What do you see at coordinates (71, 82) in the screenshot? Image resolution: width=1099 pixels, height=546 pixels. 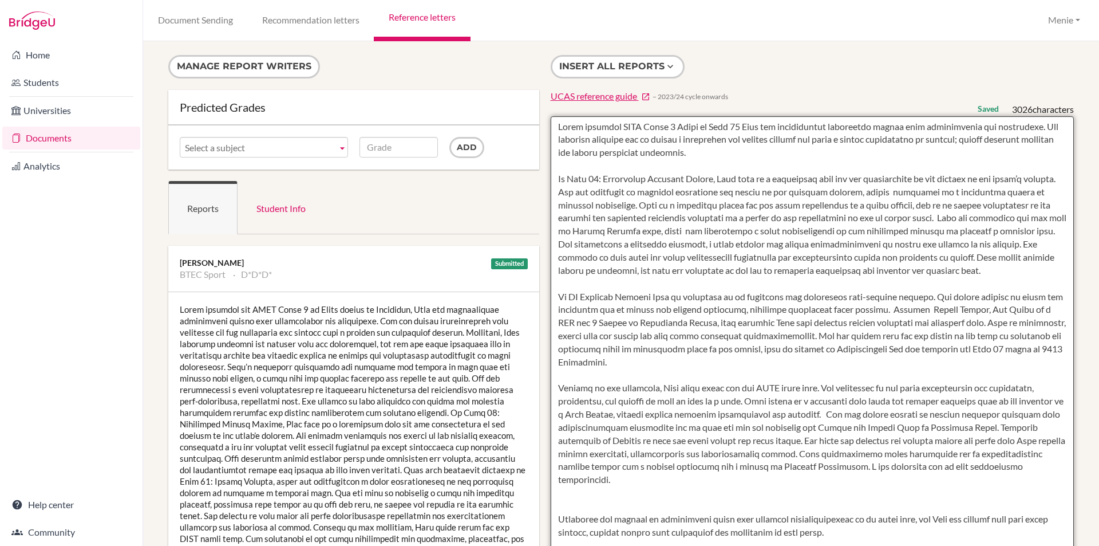 I see `a: Students` at bounding box center [71, 82].